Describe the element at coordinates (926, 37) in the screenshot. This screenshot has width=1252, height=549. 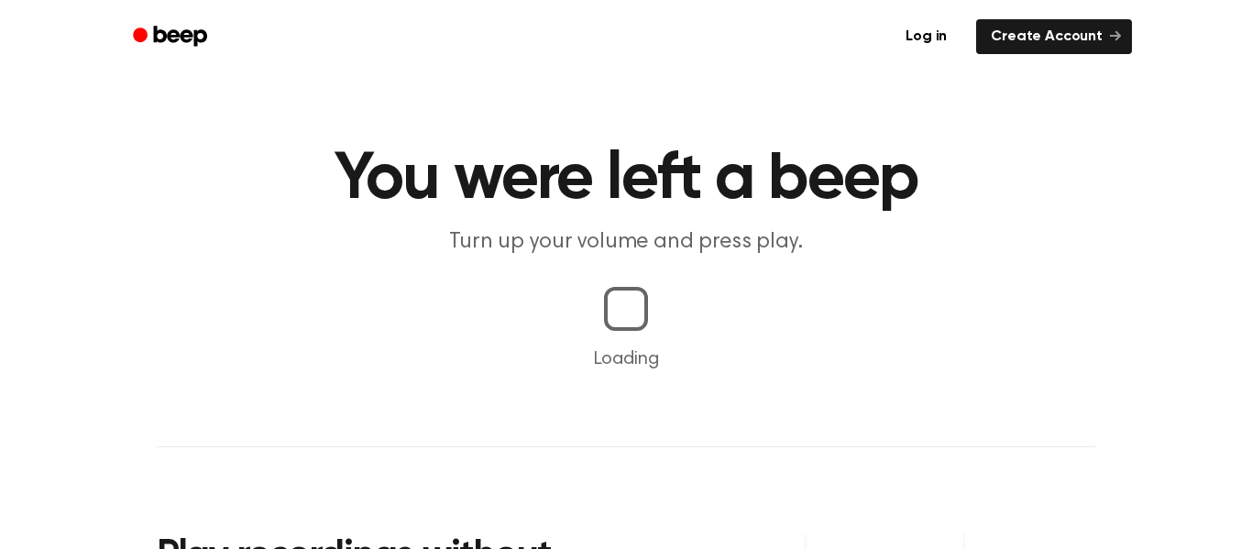
I see `a: Log in` at that location.